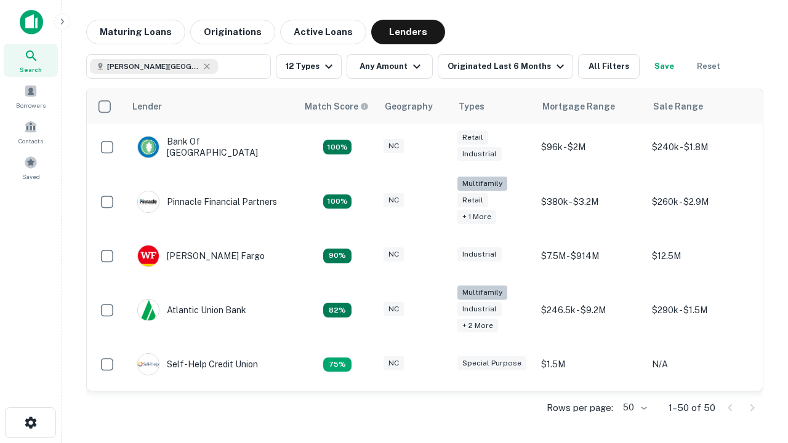  I want to click on div: Types, so click(472, 107).